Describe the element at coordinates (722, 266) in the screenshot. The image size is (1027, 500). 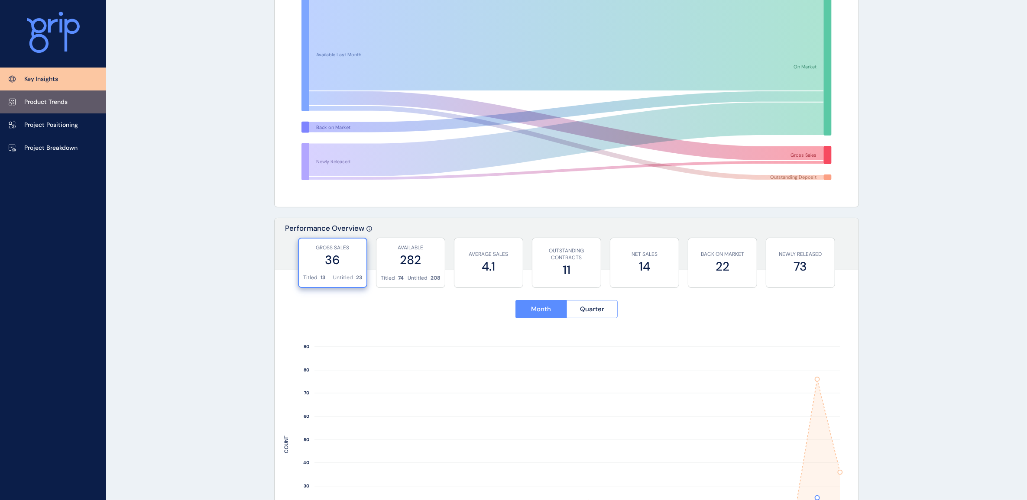
I see `label: 22` at that location.